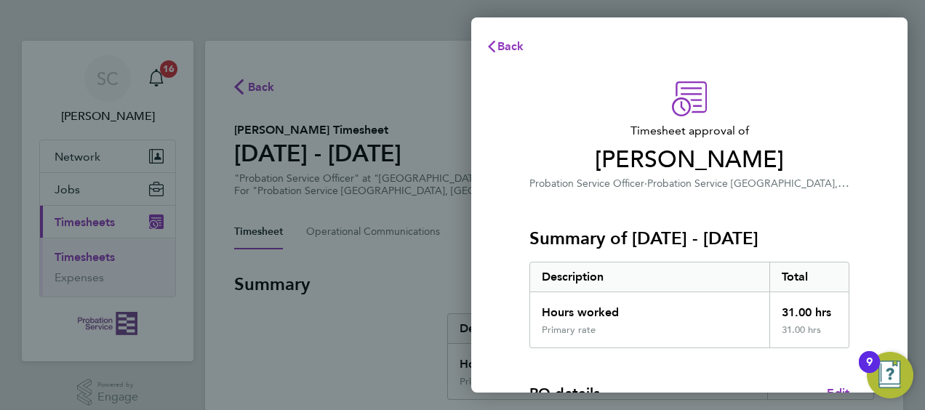  I want to click on span: Edit, so click(838, 393).